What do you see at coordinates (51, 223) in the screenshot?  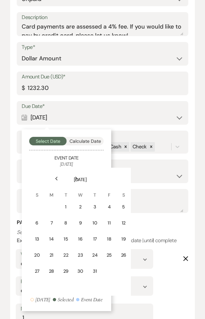 I see `div: 7` at bounding box center [51, 223].